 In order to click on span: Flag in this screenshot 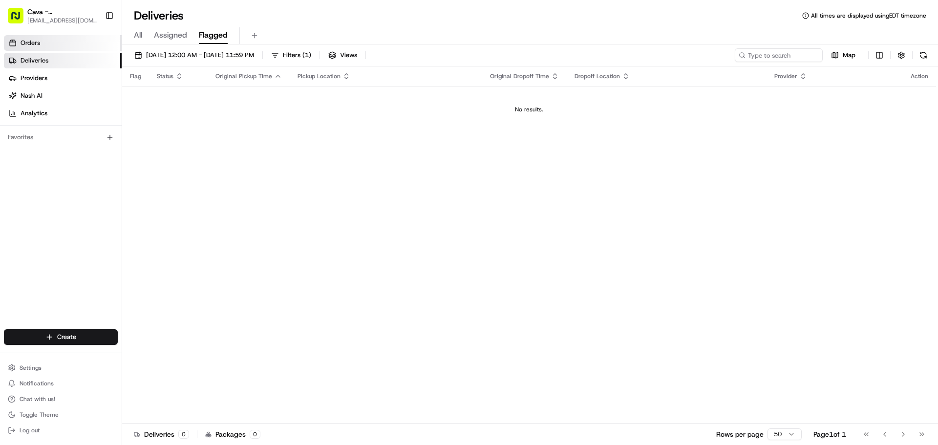, I will do `click(135, 76)`.